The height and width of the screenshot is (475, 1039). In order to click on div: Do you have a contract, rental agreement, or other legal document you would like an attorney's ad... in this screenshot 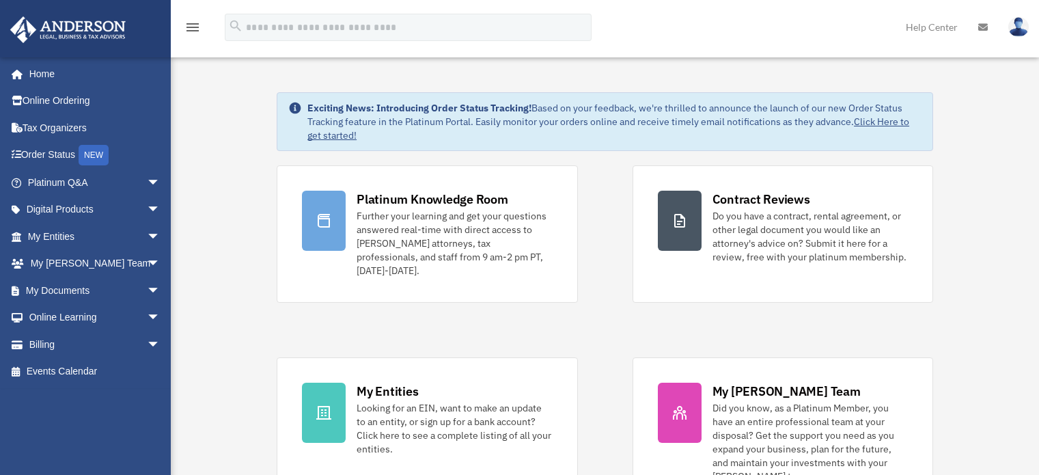, I will do `click(810, 236)`.